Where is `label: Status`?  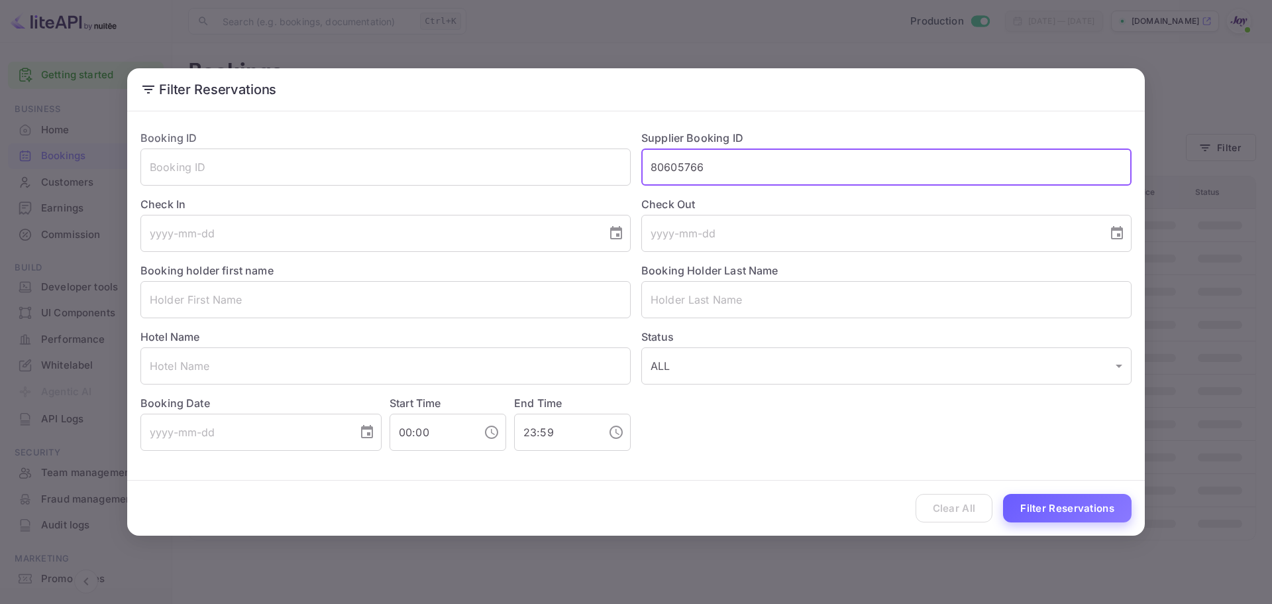
label: Status is located at coordinates (887, 337).